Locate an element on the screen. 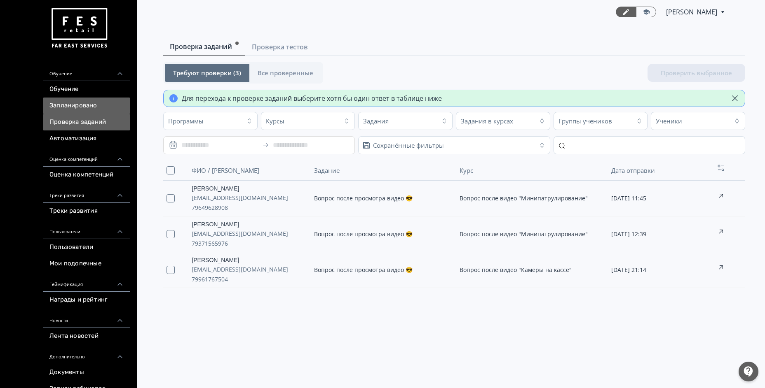 The width and height of the screenshot is (765, 388). button: Дата отправки is located at coordinates (634, 171).